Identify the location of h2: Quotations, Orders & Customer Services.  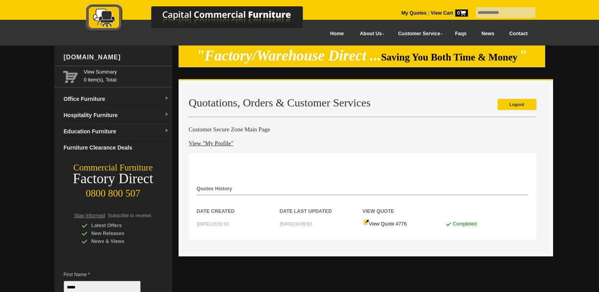
(363, 103).